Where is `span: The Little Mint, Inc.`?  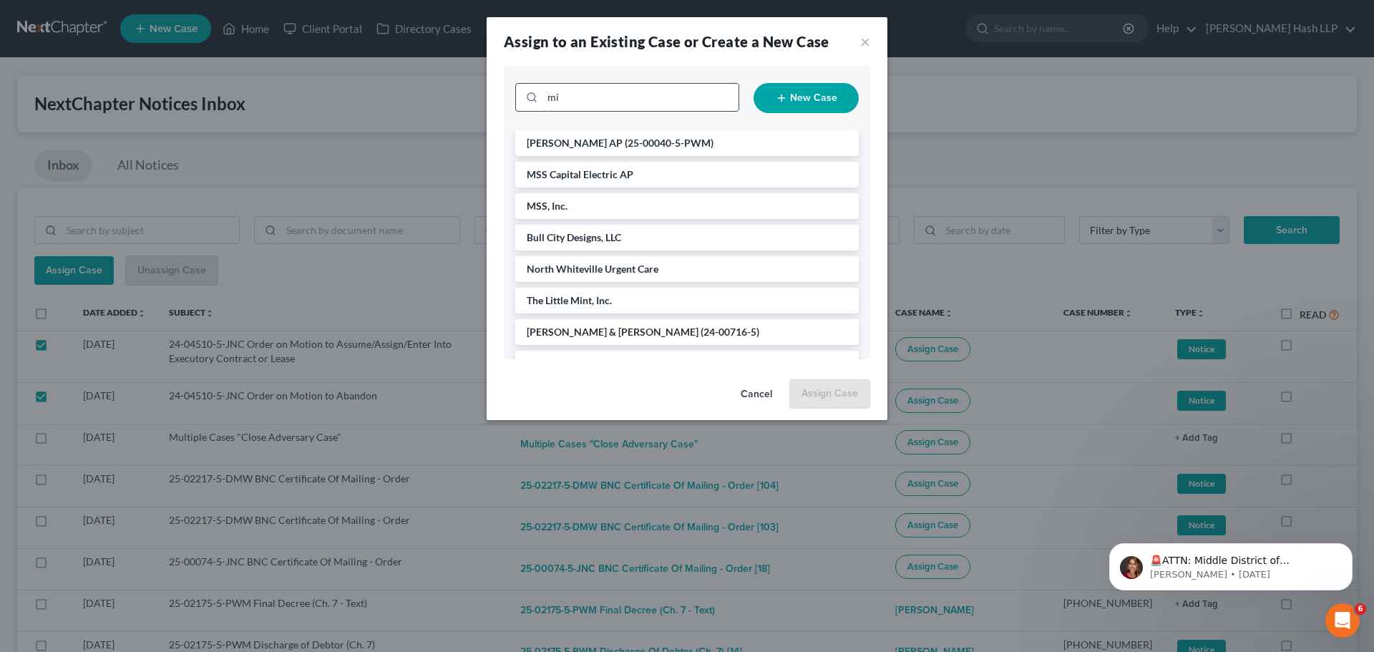 span: The Little Mint, Inc. is located at coordinates (569, 300).